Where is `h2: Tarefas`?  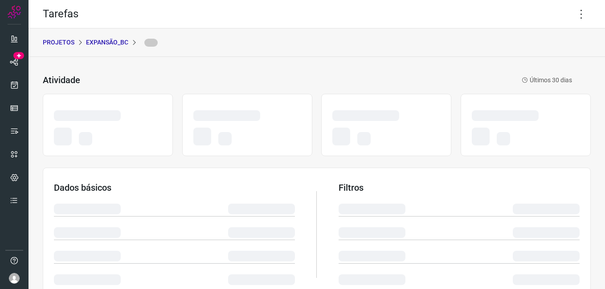 h2: Tarefas is located at coordinates (61, 14).